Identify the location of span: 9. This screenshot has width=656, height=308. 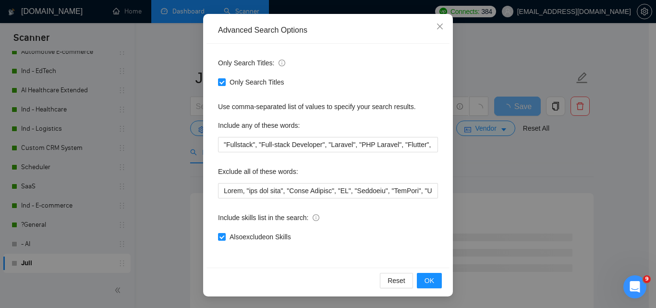
(646, 279).